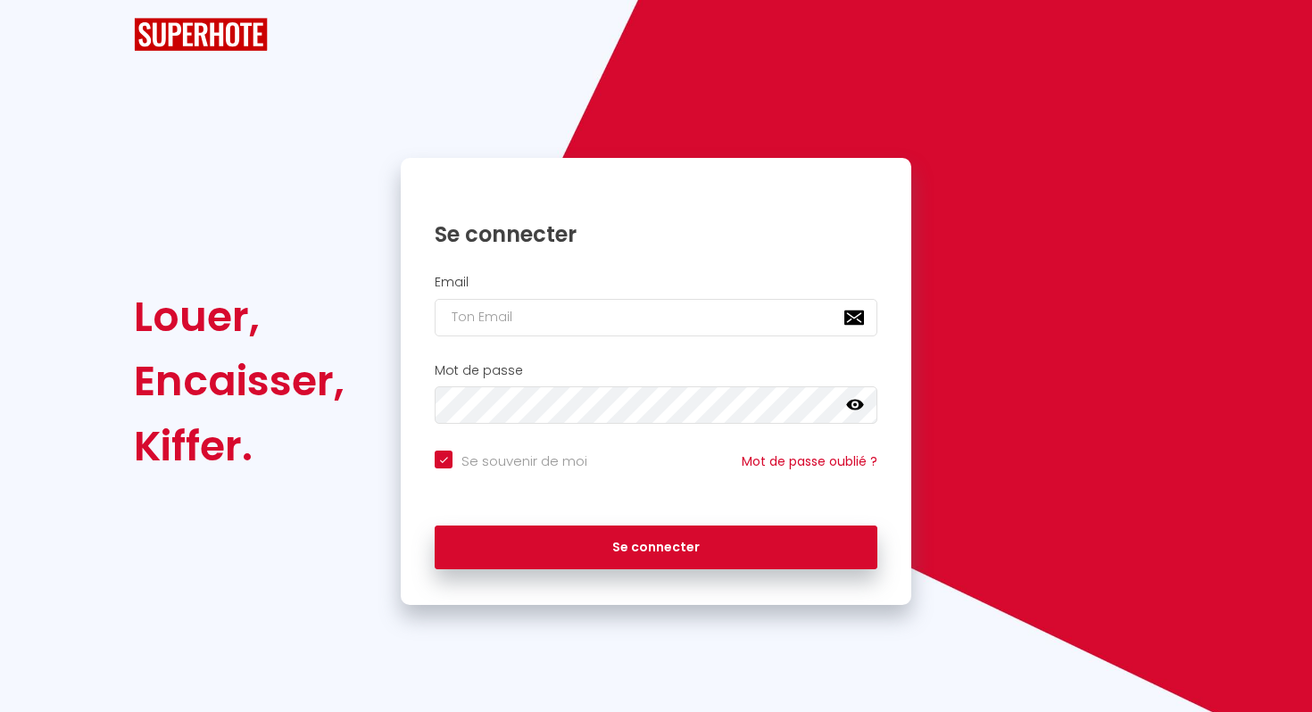  I want to click on h1: Se connecter, so click(656, 234).